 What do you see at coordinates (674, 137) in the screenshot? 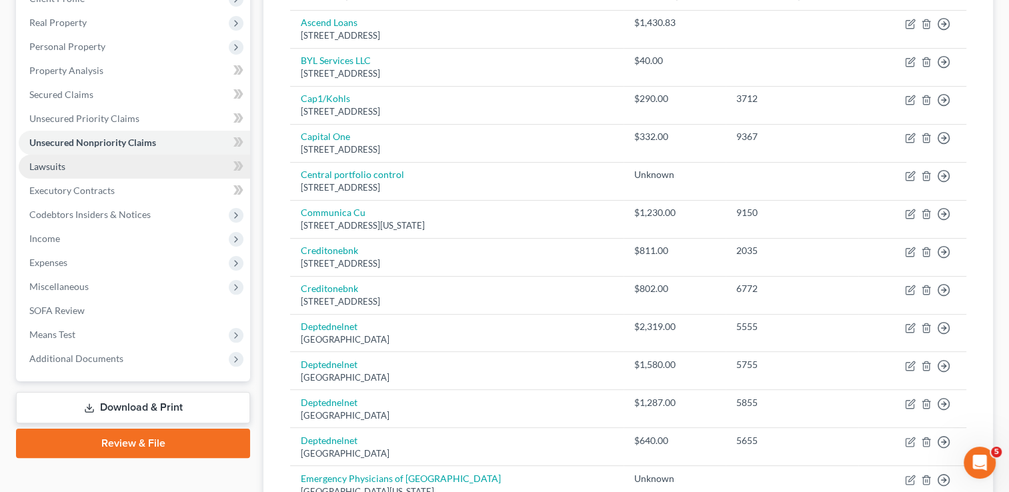
I see `div: $332.00` at bounding box center [674, 137].